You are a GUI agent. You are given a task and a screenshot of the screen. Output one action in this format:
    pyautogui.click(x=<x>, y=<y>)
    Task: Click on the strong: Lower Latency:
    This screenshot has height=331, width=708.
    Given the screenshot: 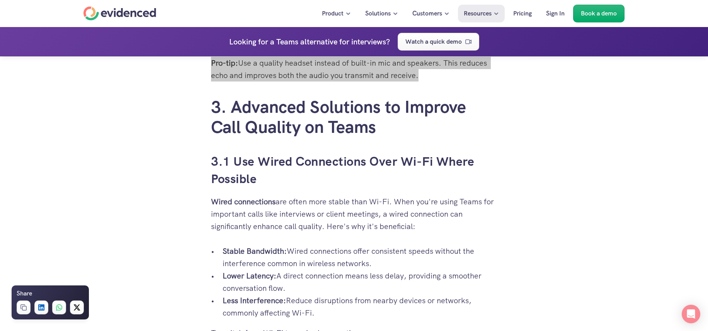 What is the action you would take?
    pyautogui.click(x=249, y=276)
    